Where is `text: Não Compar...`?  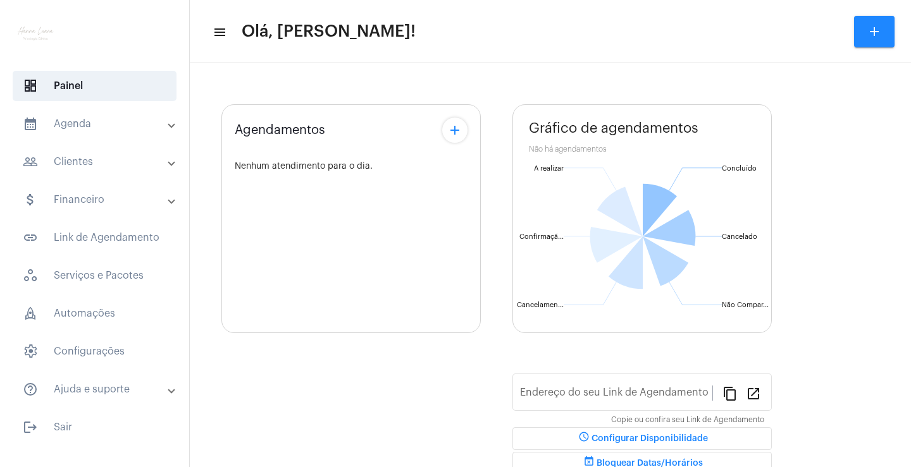
text: Não Compar... is located at coordinates (745, 305).